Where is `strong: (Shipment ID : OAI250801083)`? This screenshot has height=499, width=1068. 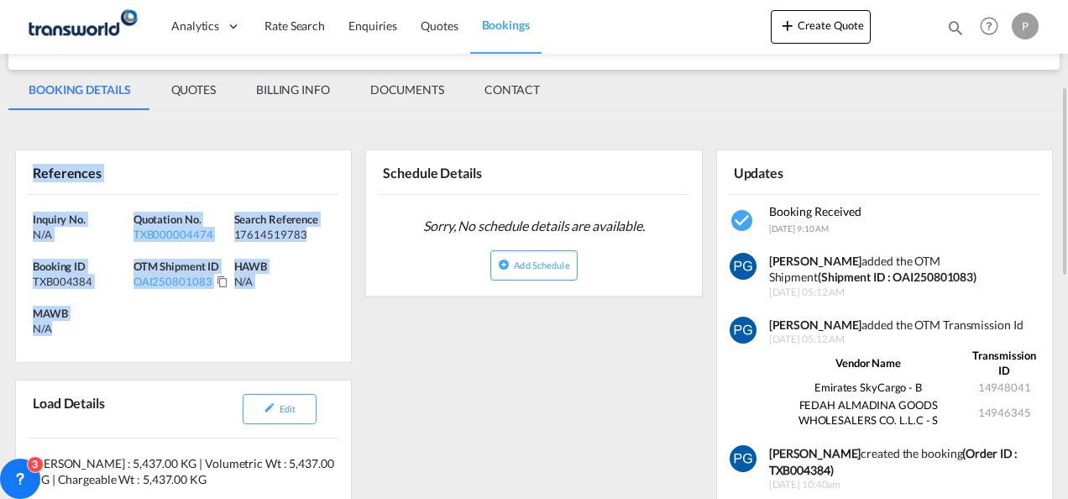 strong: (Shipment ID : OAI250801083) is located at coordinates (897, 276).